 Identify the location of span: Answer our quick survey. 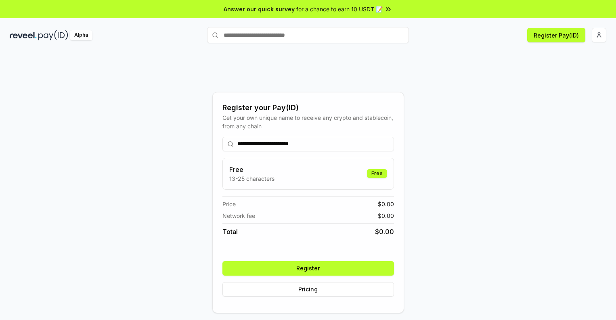
(259, 9).